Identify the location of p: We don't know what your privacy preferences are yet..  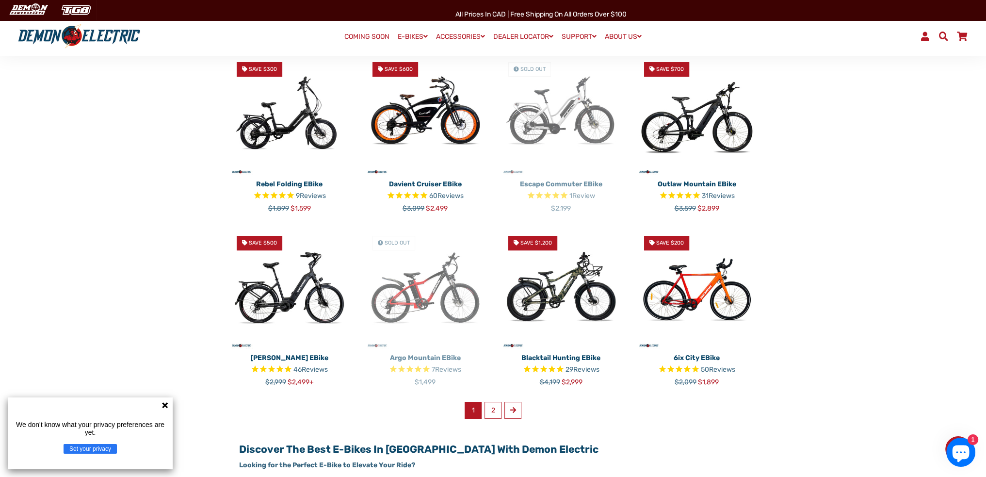
(90, 428).